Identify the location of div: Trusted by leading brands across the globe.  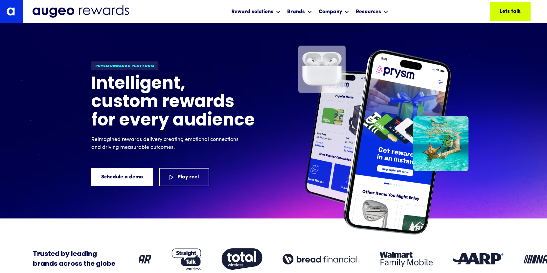
(74, 259).